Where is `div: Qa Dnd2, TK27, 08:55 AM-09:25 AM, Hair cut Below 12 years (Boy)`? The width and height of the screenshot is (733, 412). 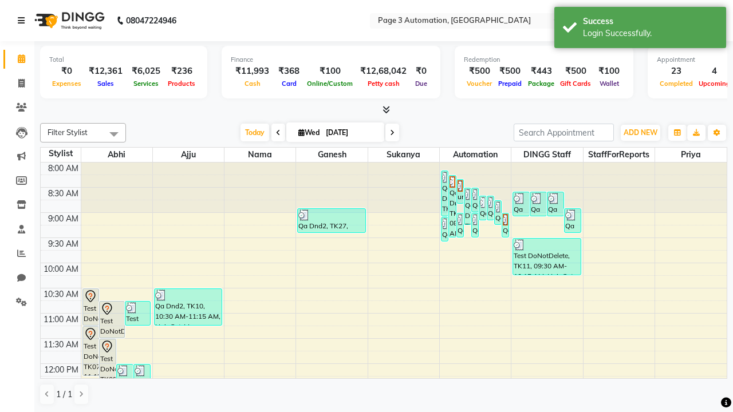
div: Qa Dnd2, TK27, 08:55 AM-09:25 AM, Hair cut Below 12 years (Boy) is located at coordinates (331, 220).